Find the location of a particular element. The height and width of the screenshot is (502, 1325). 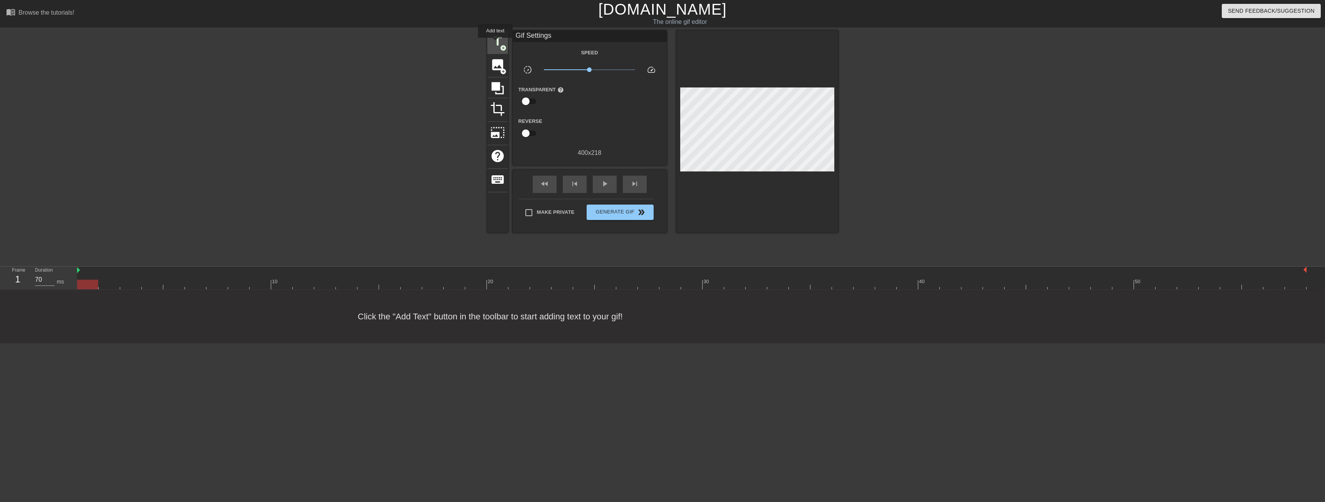

button: Send Feedback/Suggestion is located at coordinates (1271, 11).